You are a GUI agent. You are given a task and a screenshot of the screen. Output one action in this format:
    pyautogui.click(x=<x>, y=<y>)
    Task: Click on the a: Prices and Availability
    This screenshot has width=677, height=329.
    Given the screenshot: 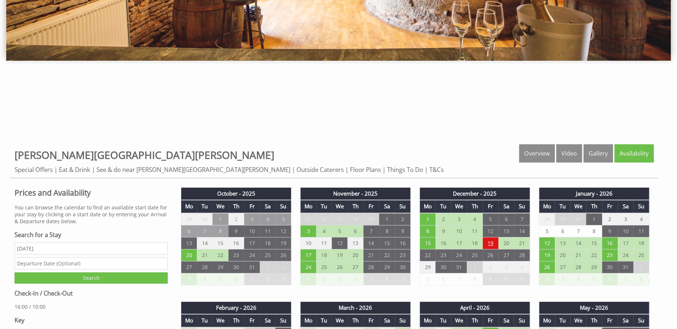 What is the action you would take?
    pyautogui.click(x=91, y=193)
    